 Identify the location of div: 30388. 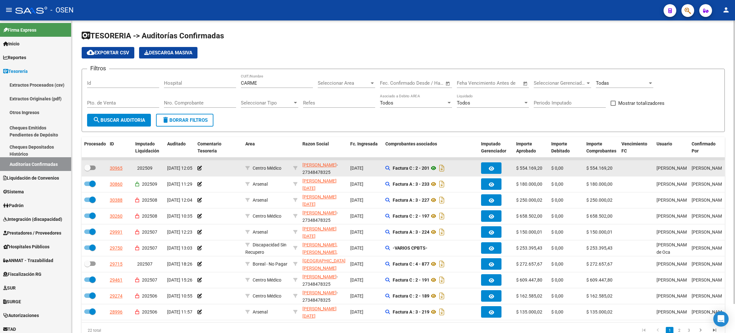
(116, 200).